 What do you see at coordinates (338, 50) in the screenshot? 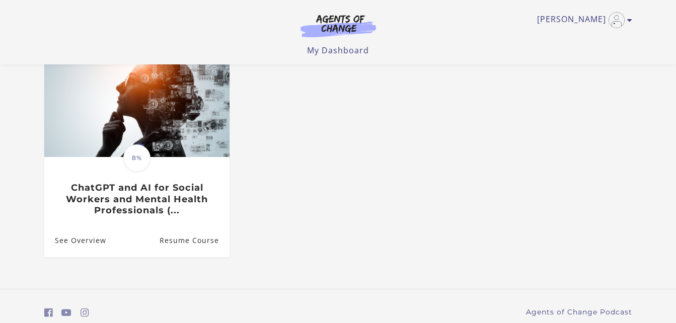
I see `a: My Dashboard` at bounding box center [338, 50].